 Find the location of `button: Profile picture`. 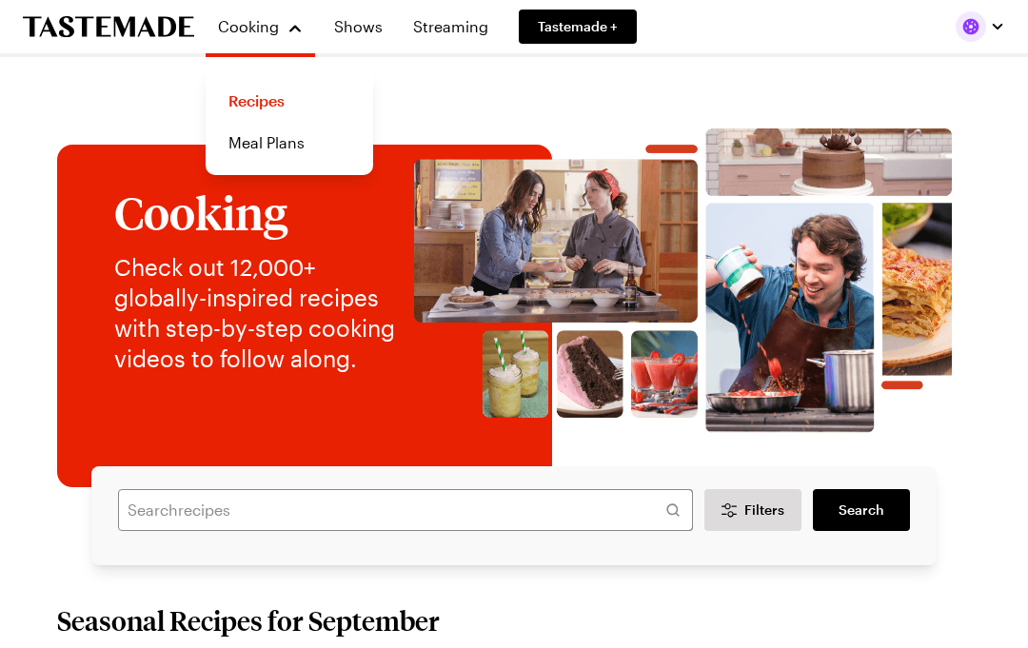

button: Profile picture is located at coordinates (980, 27).